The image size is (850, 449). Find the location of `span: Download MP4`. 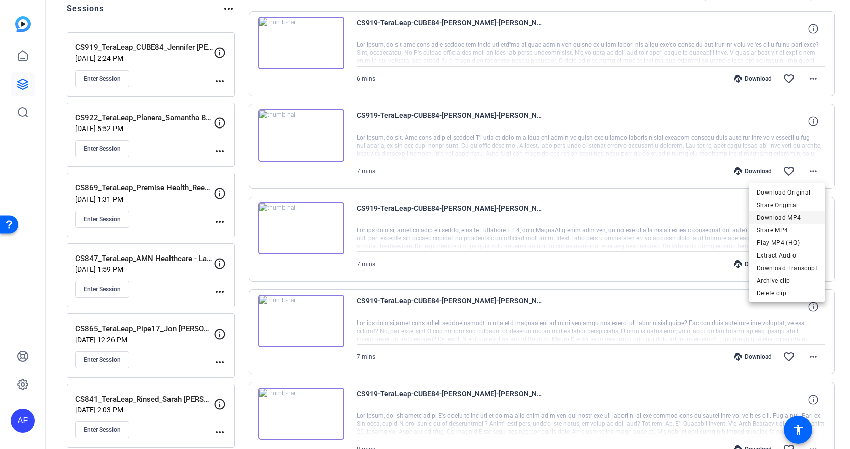

span: Download MP4 is located at coordinates (787, 218).